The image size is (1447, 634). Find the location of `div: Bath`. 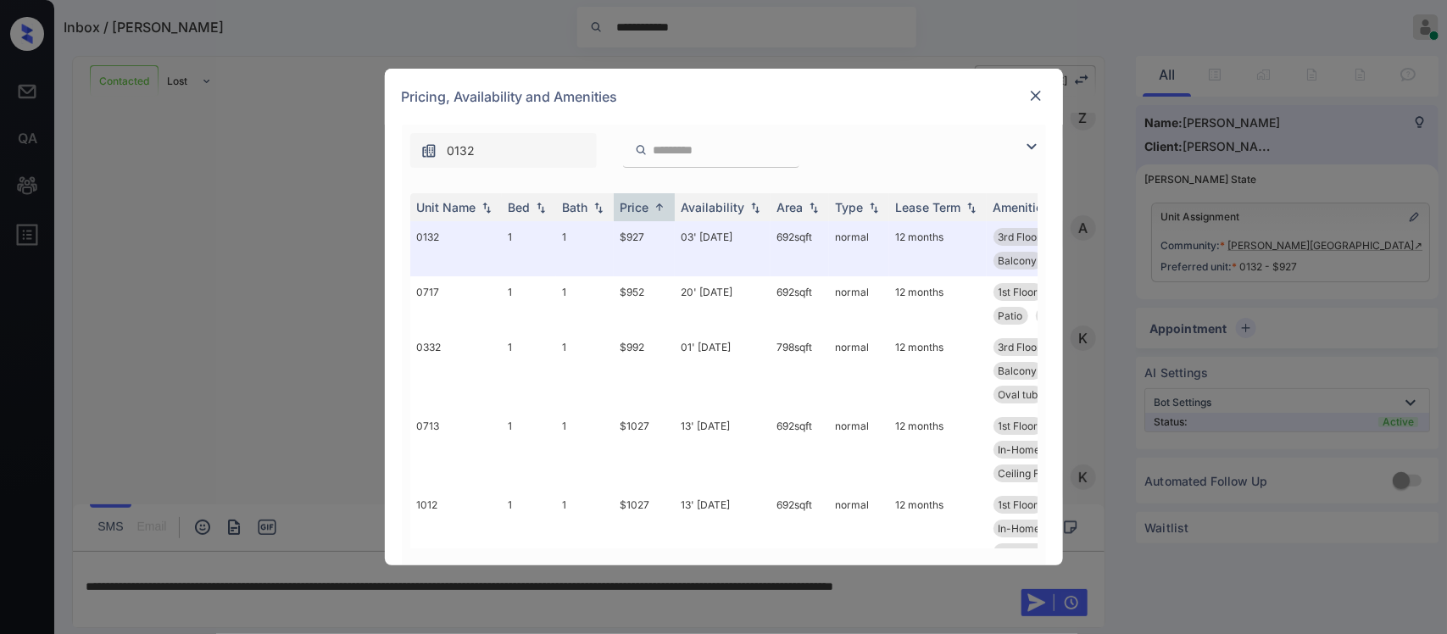

div: Bath is located at coordinates (575, 207).